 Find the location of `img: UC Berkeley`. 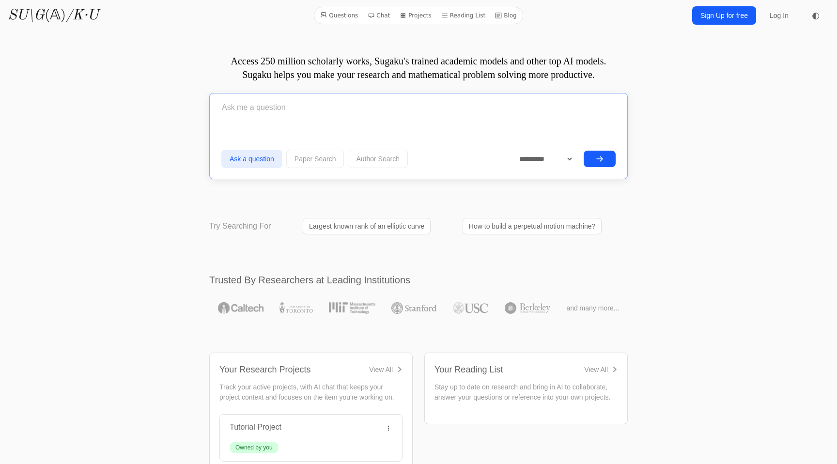

img: UC Berkeley is located at coordinates (528, 308).